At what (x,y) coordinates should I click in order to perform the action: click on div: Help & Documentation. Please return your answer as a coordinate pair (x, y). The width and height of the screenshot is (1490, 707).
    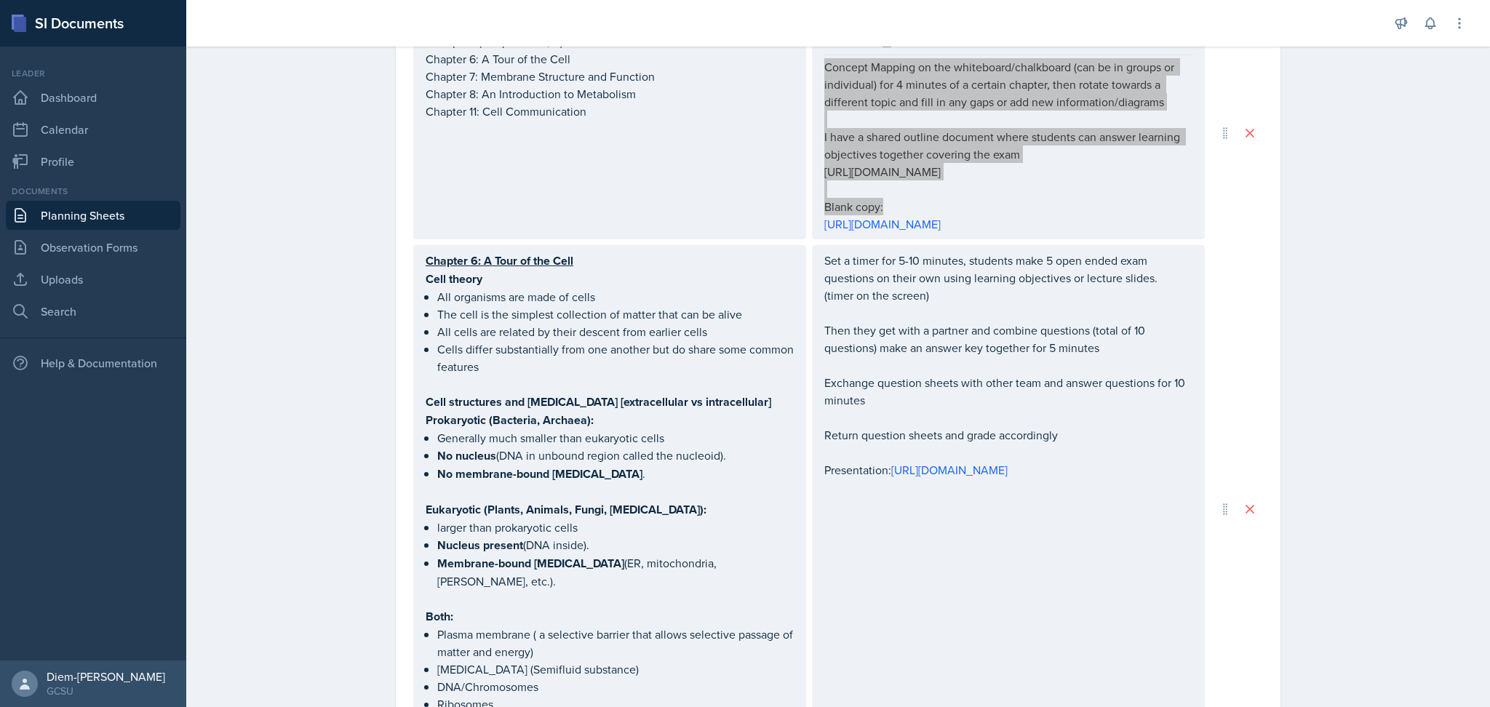
    Looking at the image, I should click on (93, 363).